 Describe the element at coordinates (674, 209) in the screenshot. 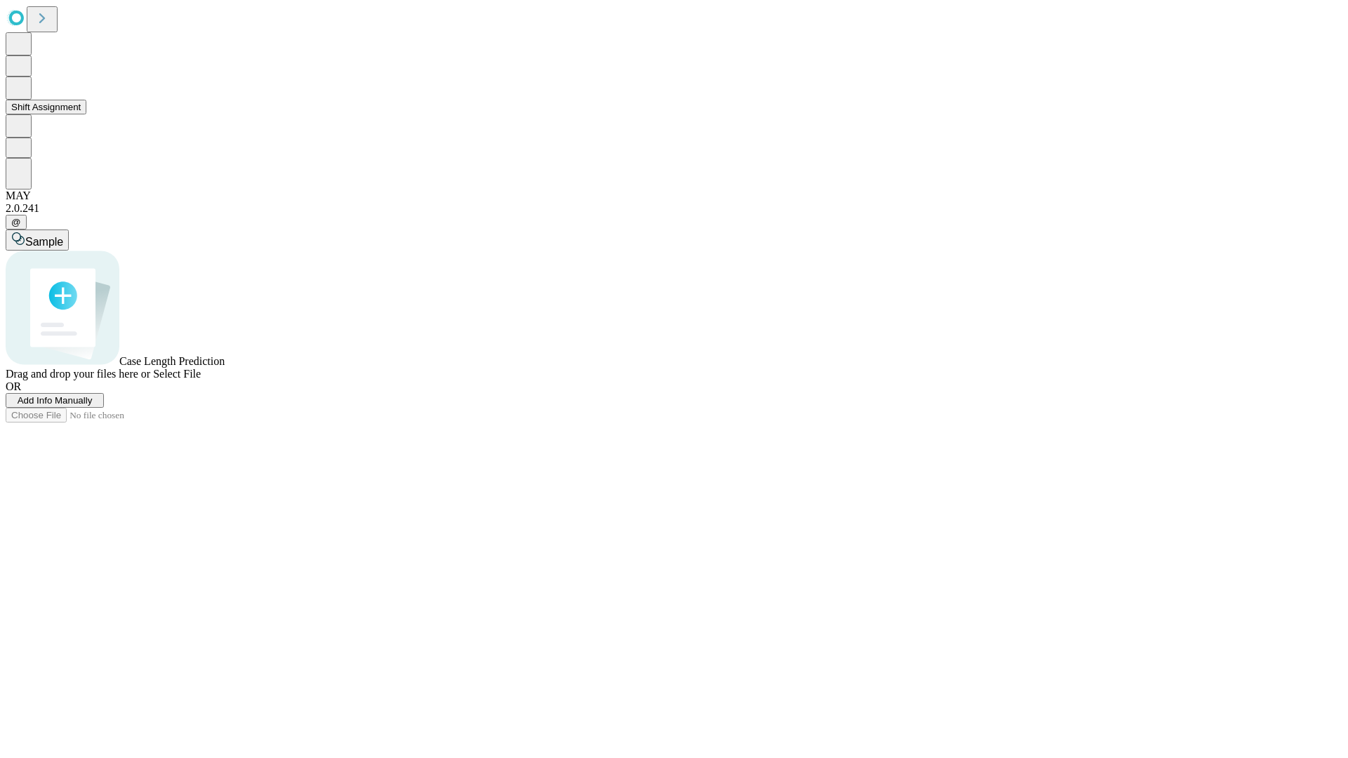

I see `div: 2.0.241` at that location.